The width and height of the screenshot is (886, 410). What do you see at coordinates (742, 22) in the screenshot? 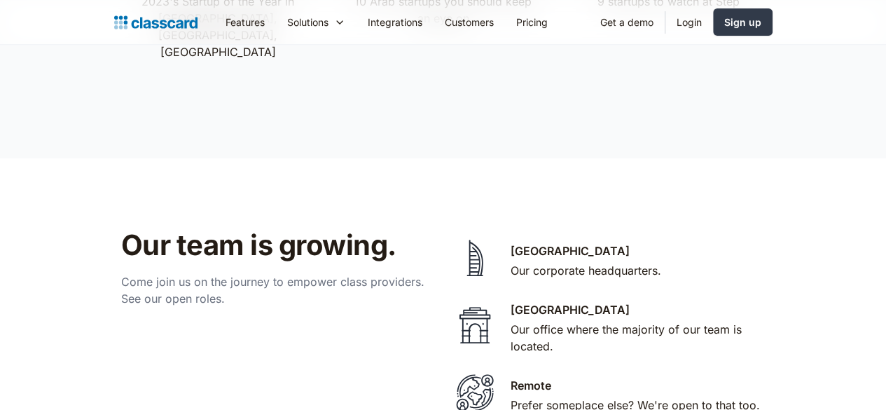
I see `div: Sign up` at bounding box center [742, 22].